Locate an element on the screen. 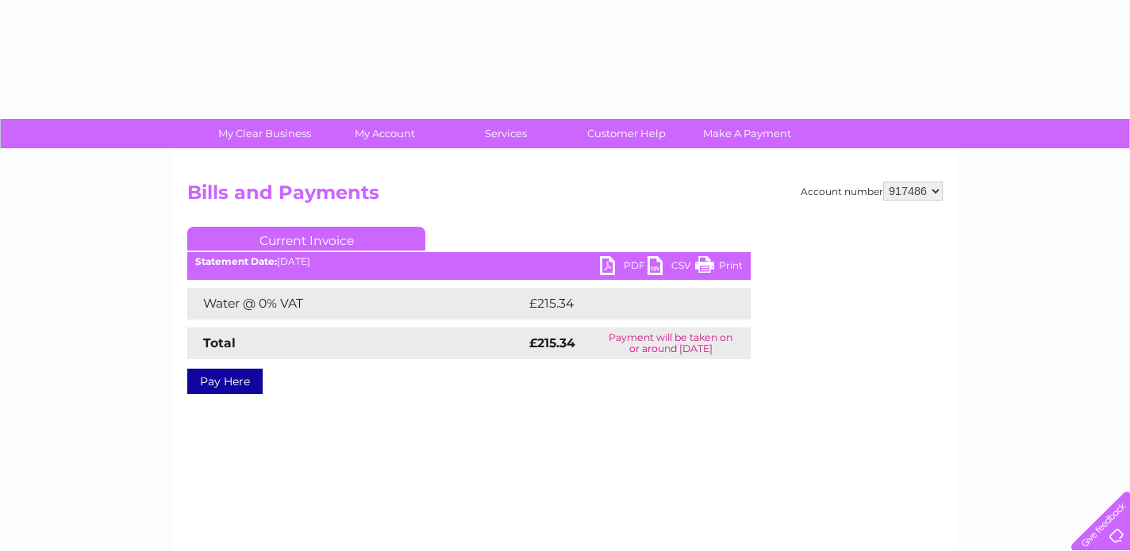 The height and width of the screenshot is (551, 1130). strong: Total is located at coordinates (219, 343).